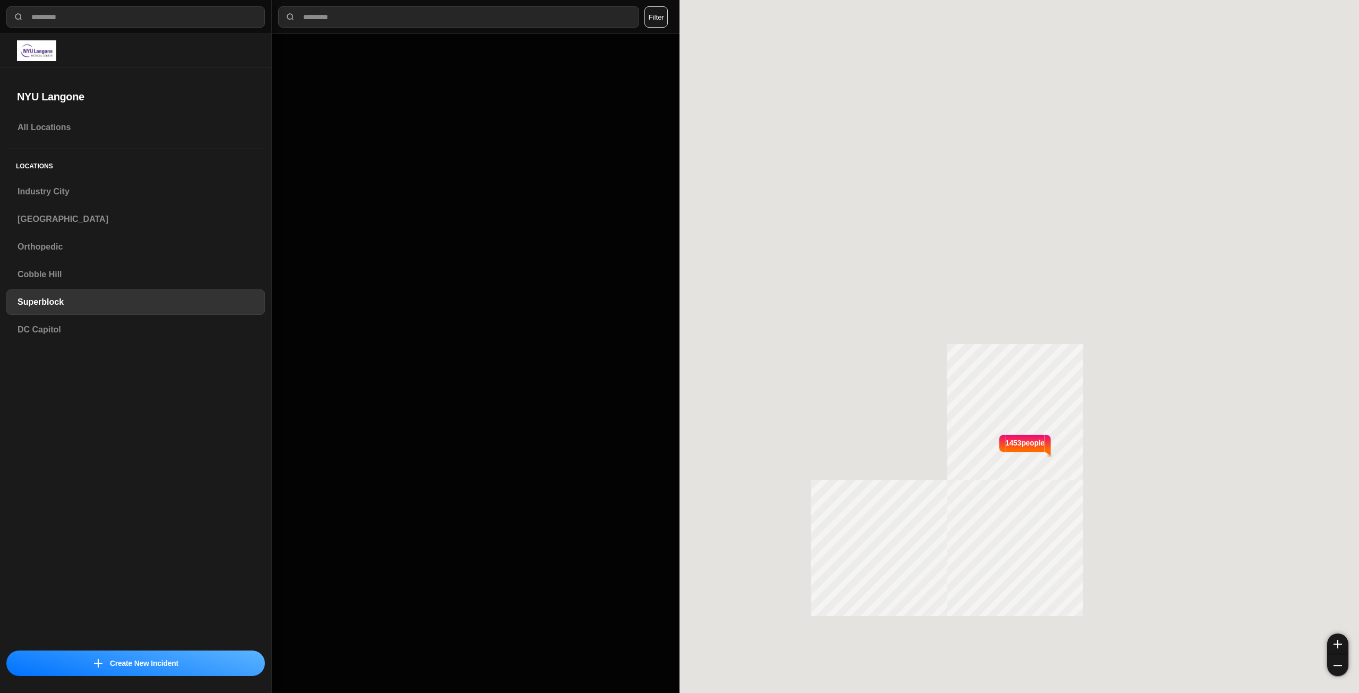  I want to click on a: All Locations, so click(135, 127).